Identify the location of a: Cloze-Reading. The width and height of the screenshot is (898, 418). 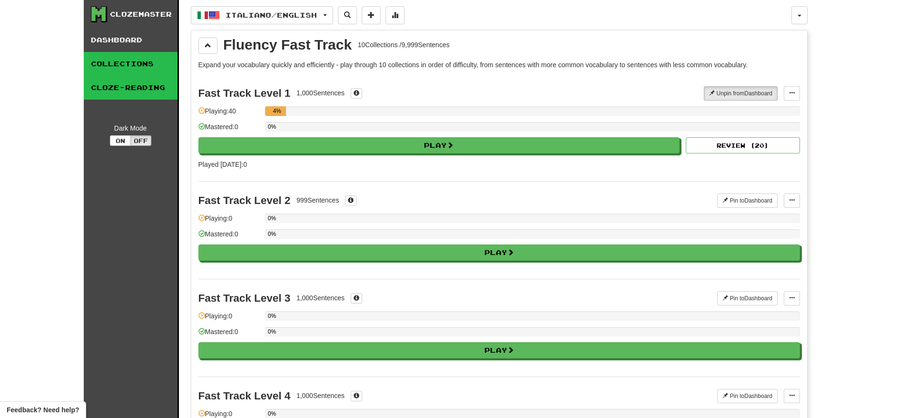
(130, 88).